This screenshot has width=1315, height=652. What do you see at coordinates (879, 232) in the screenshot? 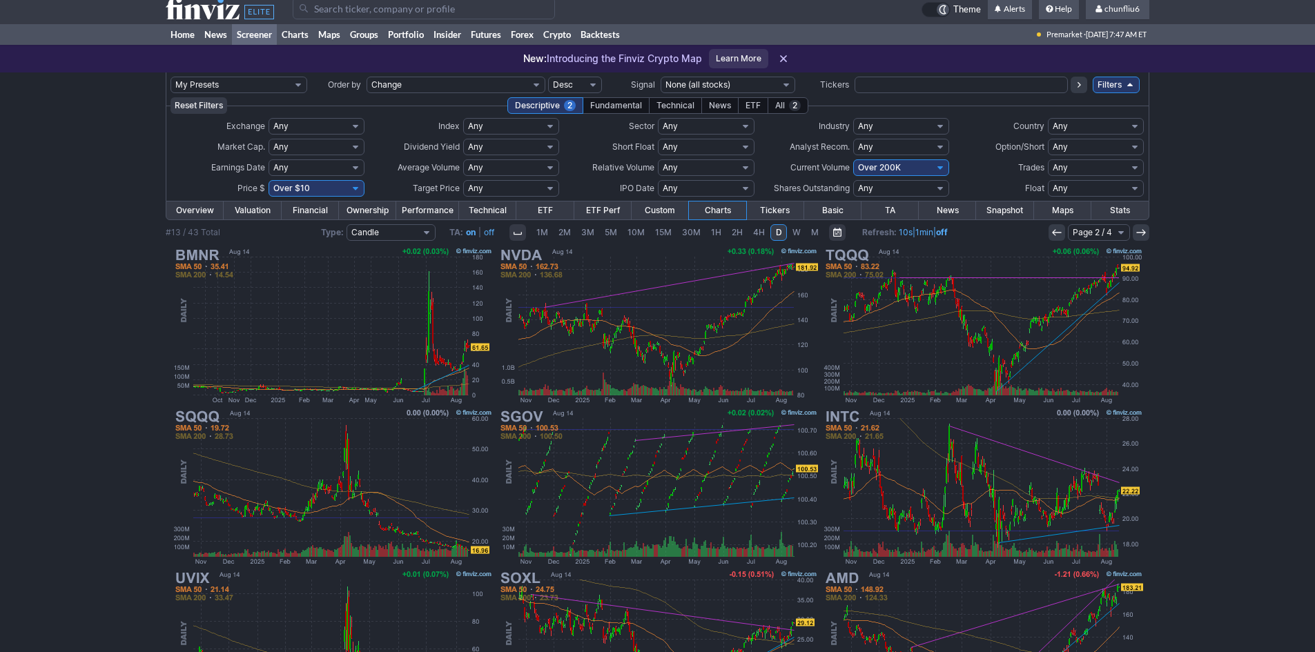
I see `b: Refresh:` at bounding box center [879, 232].